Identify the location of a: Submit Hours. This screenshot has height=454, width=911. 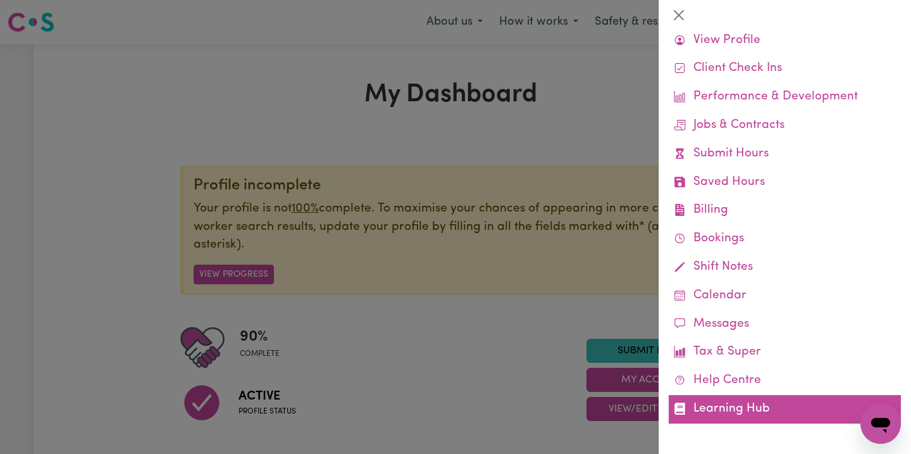
(785, 154).